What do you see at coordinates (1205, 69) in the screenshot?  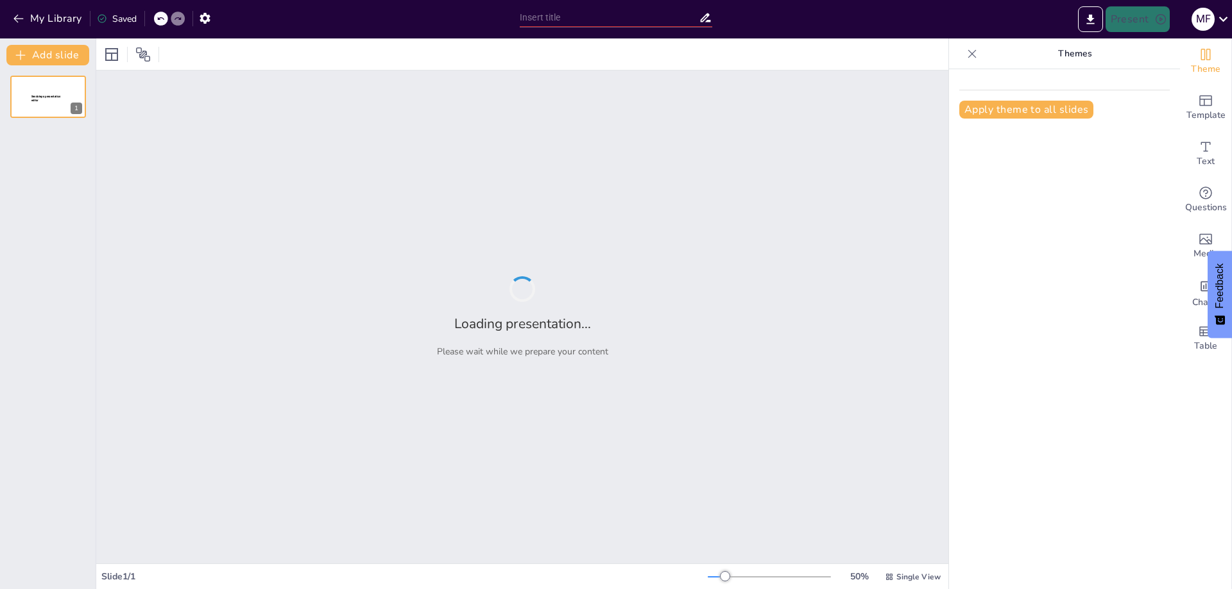 I see `span: Theme` at bounding box center [1205, 69].